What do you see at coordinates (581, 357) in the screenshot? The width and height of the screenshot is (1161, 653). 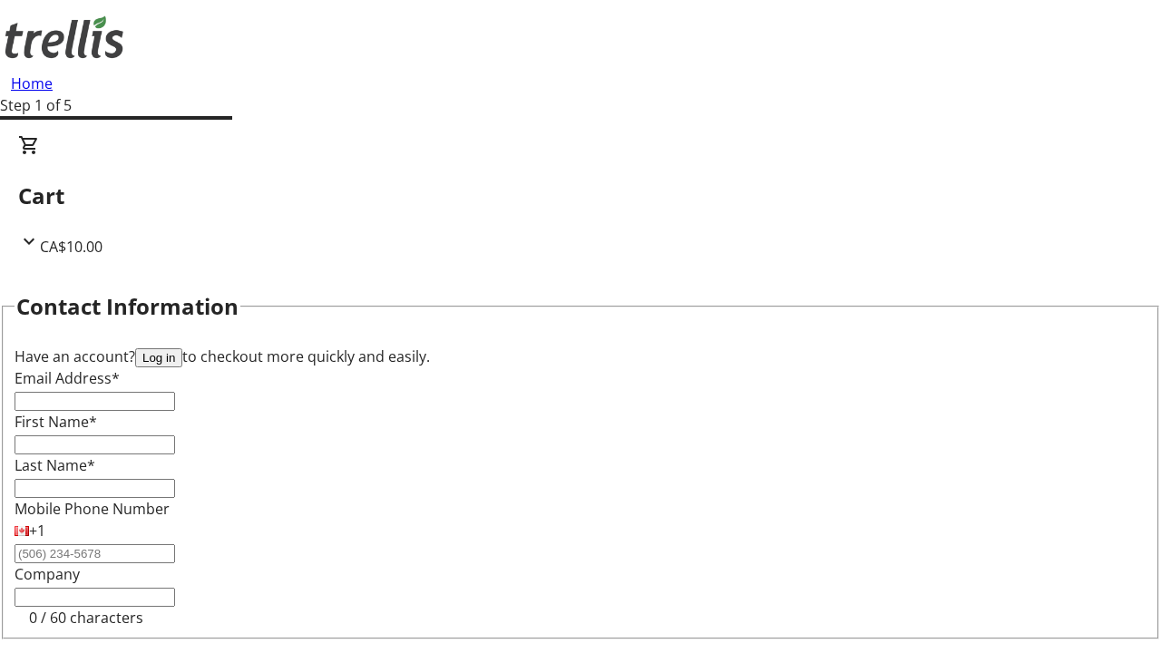 I see `div: Have an account? to checkout more quickly and easily.` at bounding box center [581, 357].